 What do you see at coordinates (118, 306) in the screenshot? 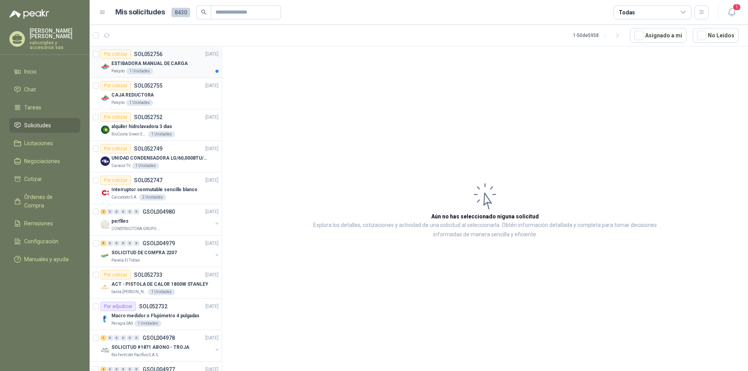
I see `div: Por adjudicar` at bounding box center [118, 306].